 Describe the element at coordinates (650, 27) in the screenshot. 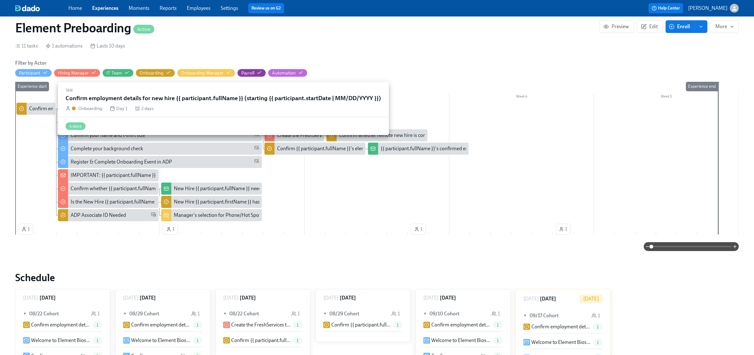

I see `span: Edit` at that location.